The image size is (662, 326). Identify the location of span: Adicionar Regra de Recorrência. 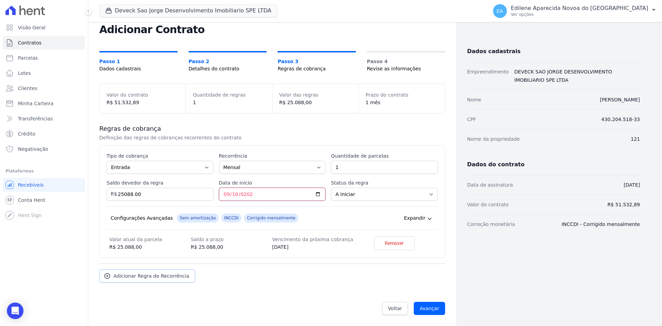
(151, 276).